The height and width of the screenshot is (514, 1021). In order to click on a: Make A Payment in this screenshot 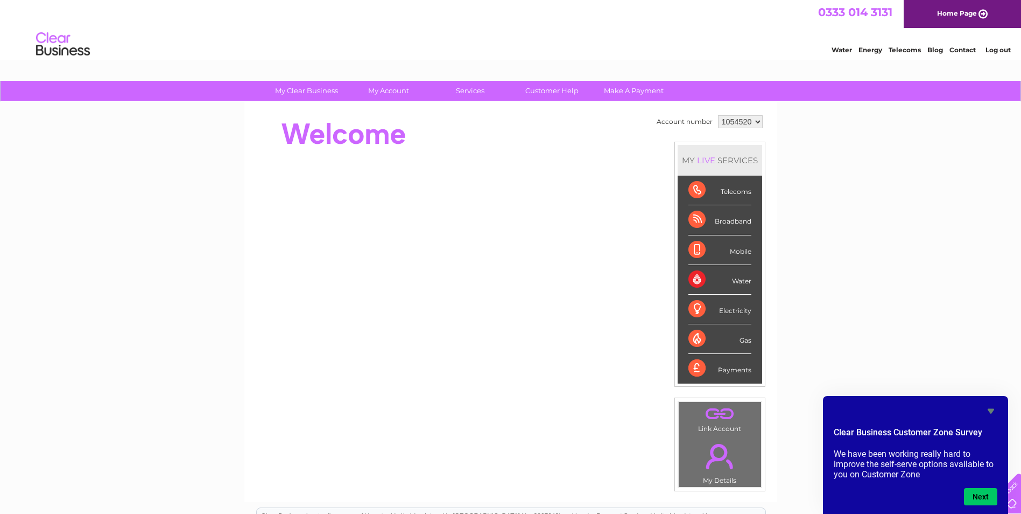, I will do `click(634, 90)`.